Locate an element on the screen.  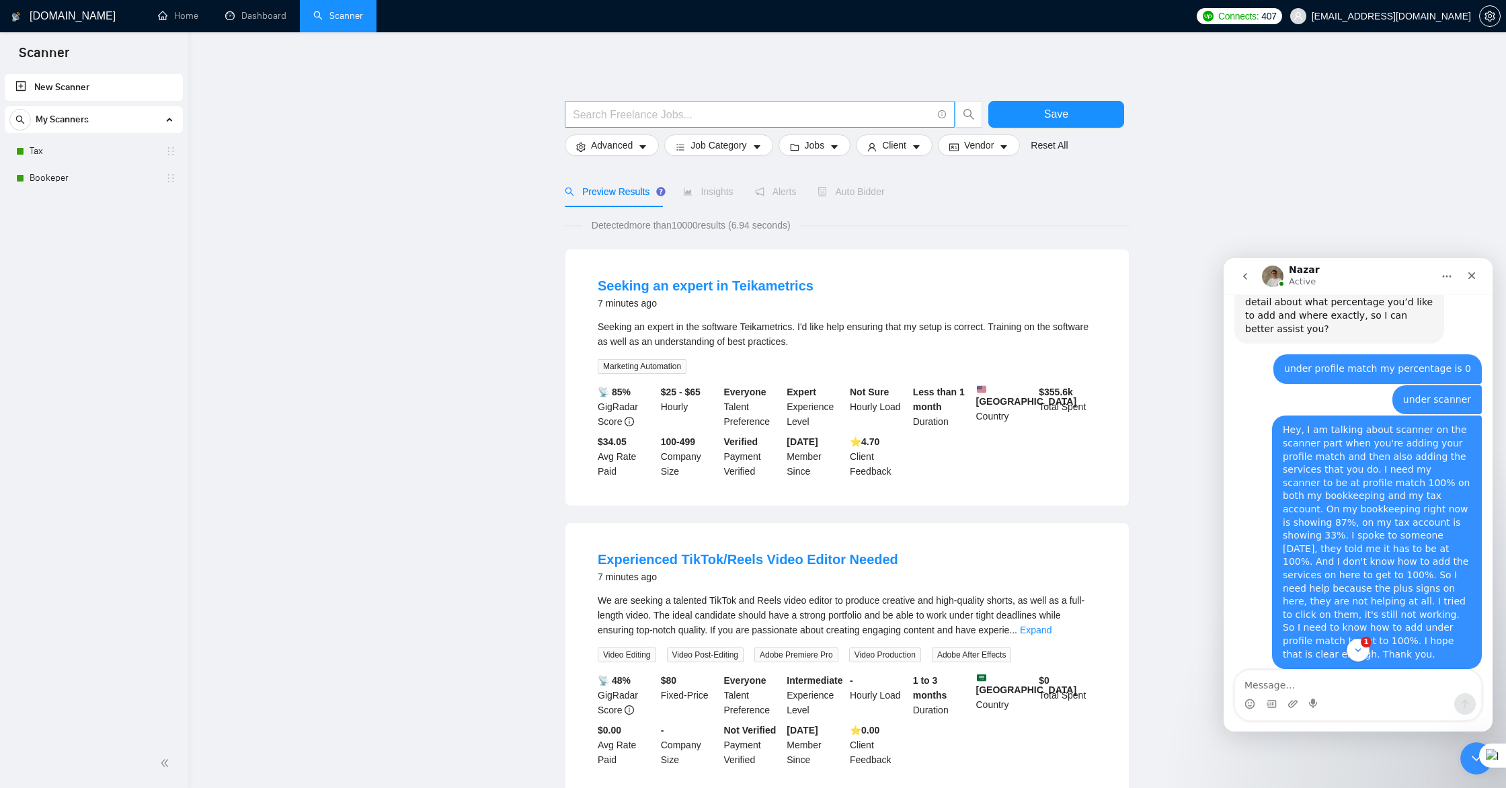
span: Adobe Premiere Pro is located at coordinates (796, 655).